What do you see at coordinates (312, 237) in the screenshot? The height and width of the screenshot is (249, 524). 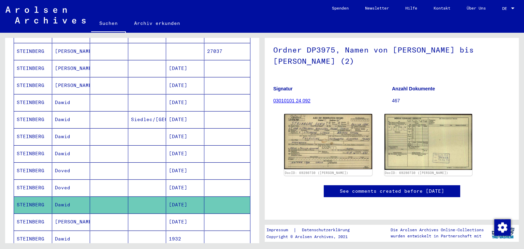 I see `p: Copyright © Arolsen Archives, 2021` at bounding box center [312, 237].